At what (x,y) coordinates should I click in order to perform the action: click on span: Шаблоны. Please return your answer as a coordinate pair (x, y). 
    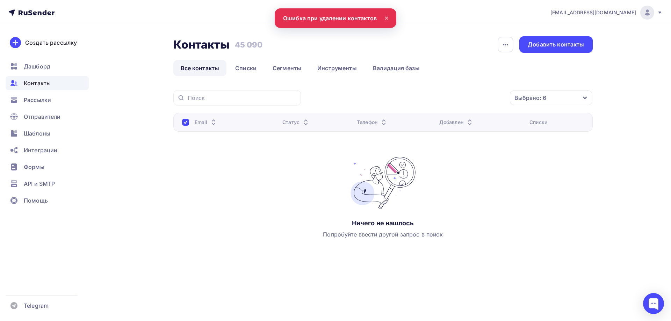
    Looking at the image, I should click on (37, 134).